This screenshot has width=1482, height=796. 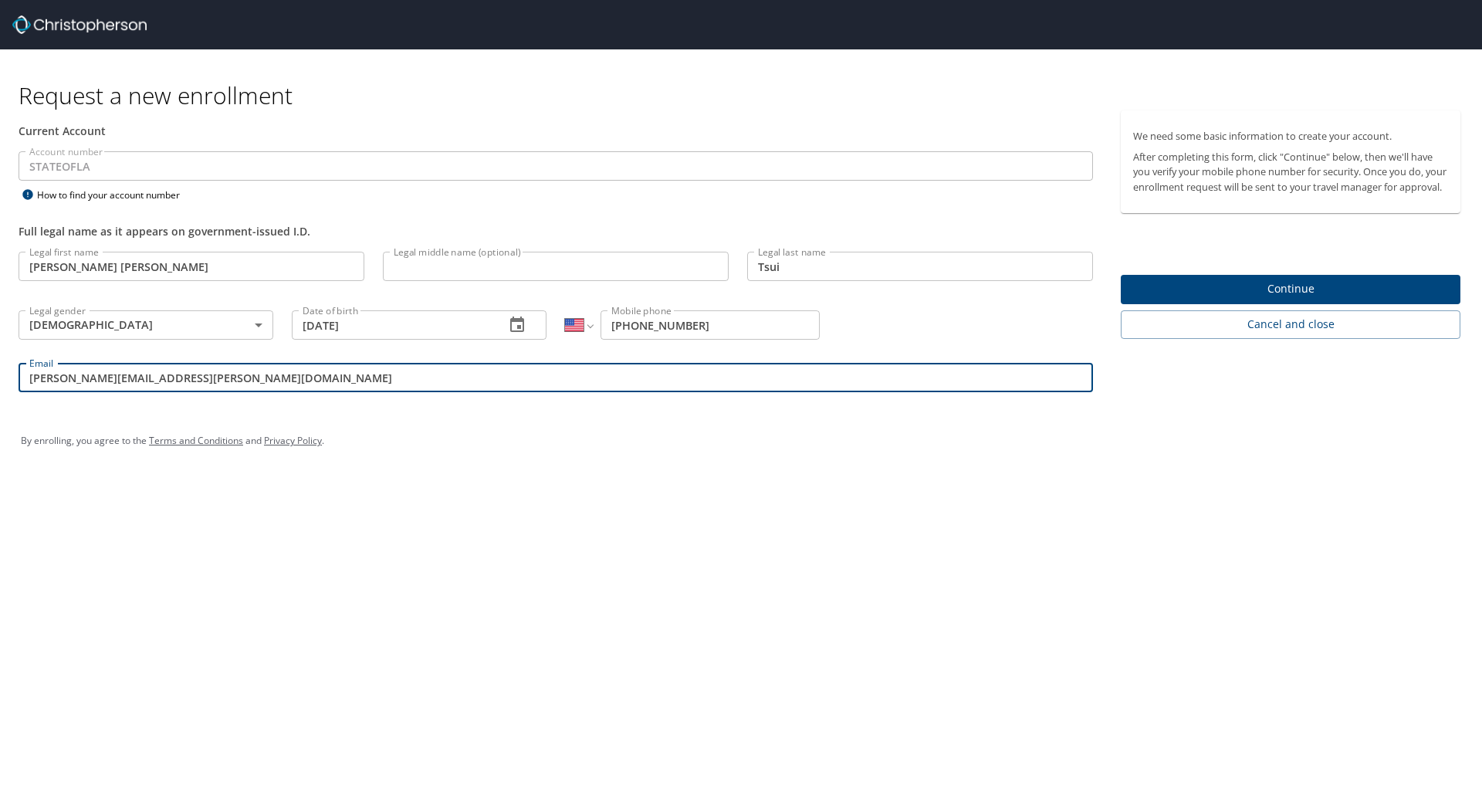 What do you see at coordinates (1291, 172) in the screenshot?
I see `p: After completing this form, click "Continue" below, then we'll have you verify your mobile phone ...` at bounding box center [1291, 172].